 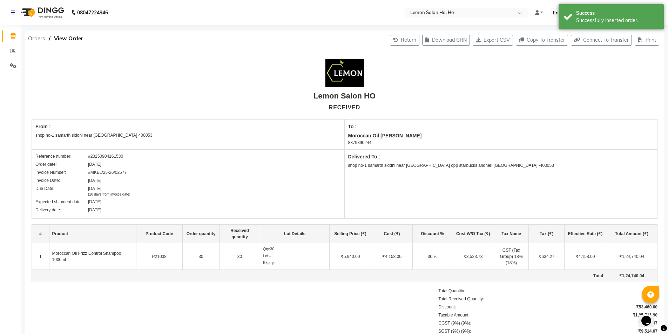 What do you see at coordinates (319, 276) in the screenshot?
I see `td: Total` at bounding box center [319, 276].